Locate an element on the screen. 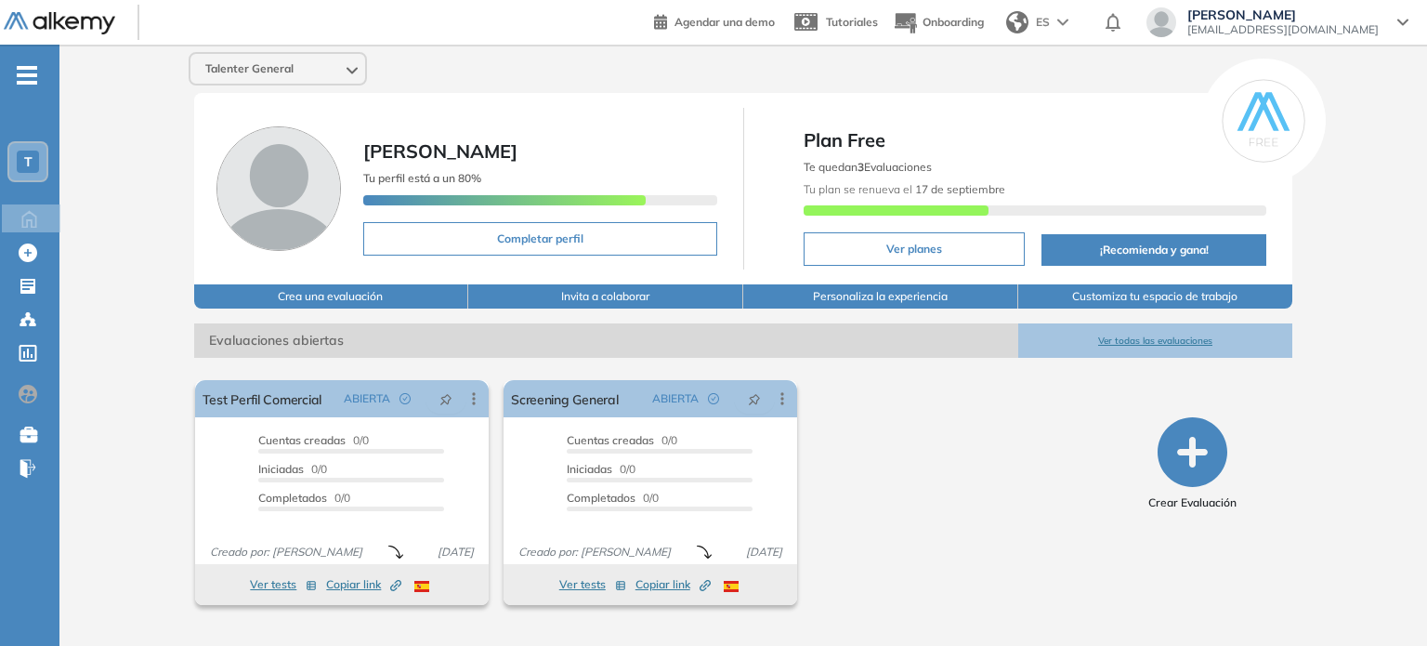  button: Crear Evaluación is located at coordinates (1192, 464).